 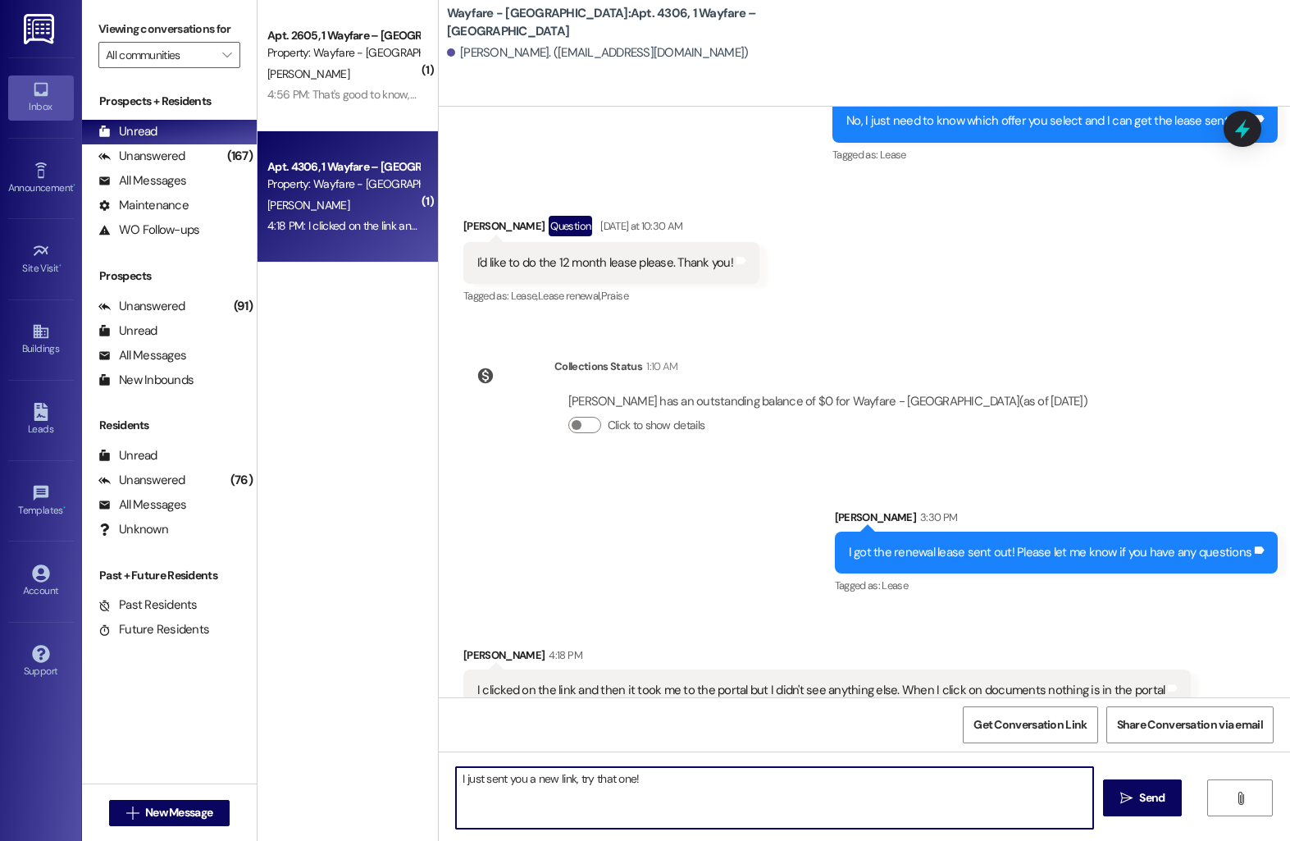 What do you see at coordinates (40, 29) in the screenshot?
I see `img: ResiDesk Logo` at bounding box center [40, 29].